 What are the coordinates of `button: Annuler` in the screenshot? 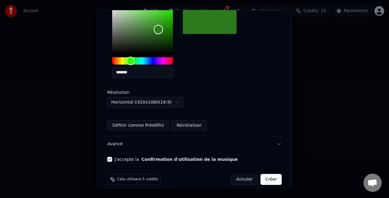 It's located at (244, 179).